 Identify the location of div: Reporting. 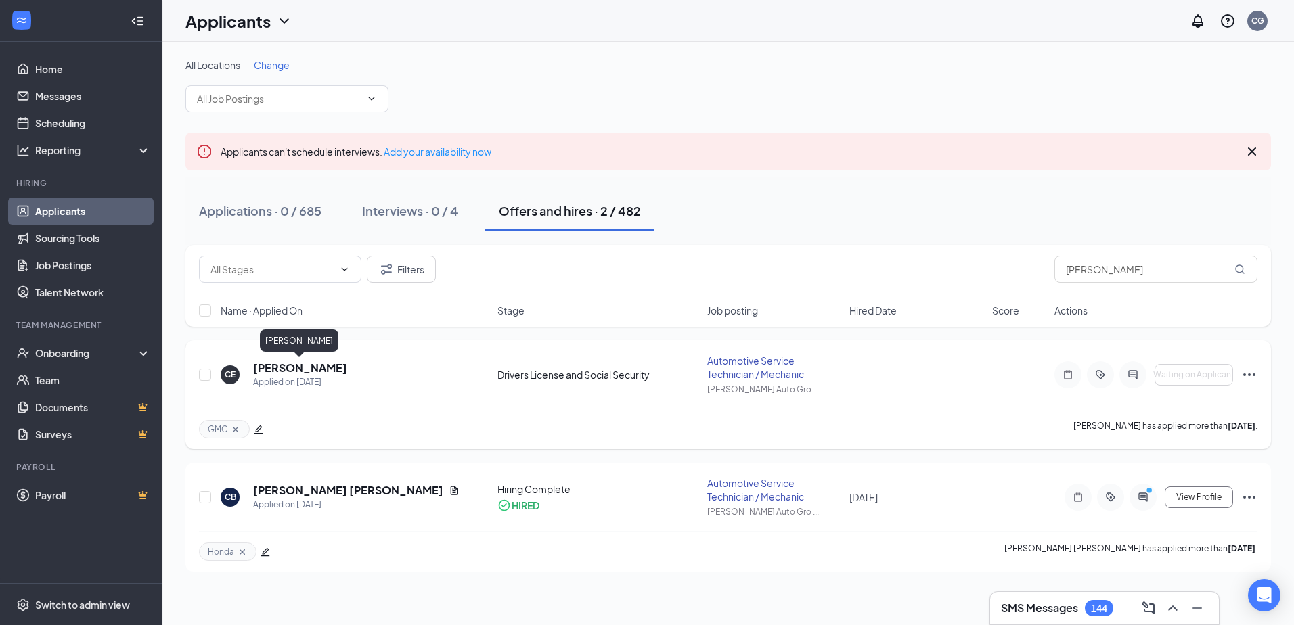
(93, 150).